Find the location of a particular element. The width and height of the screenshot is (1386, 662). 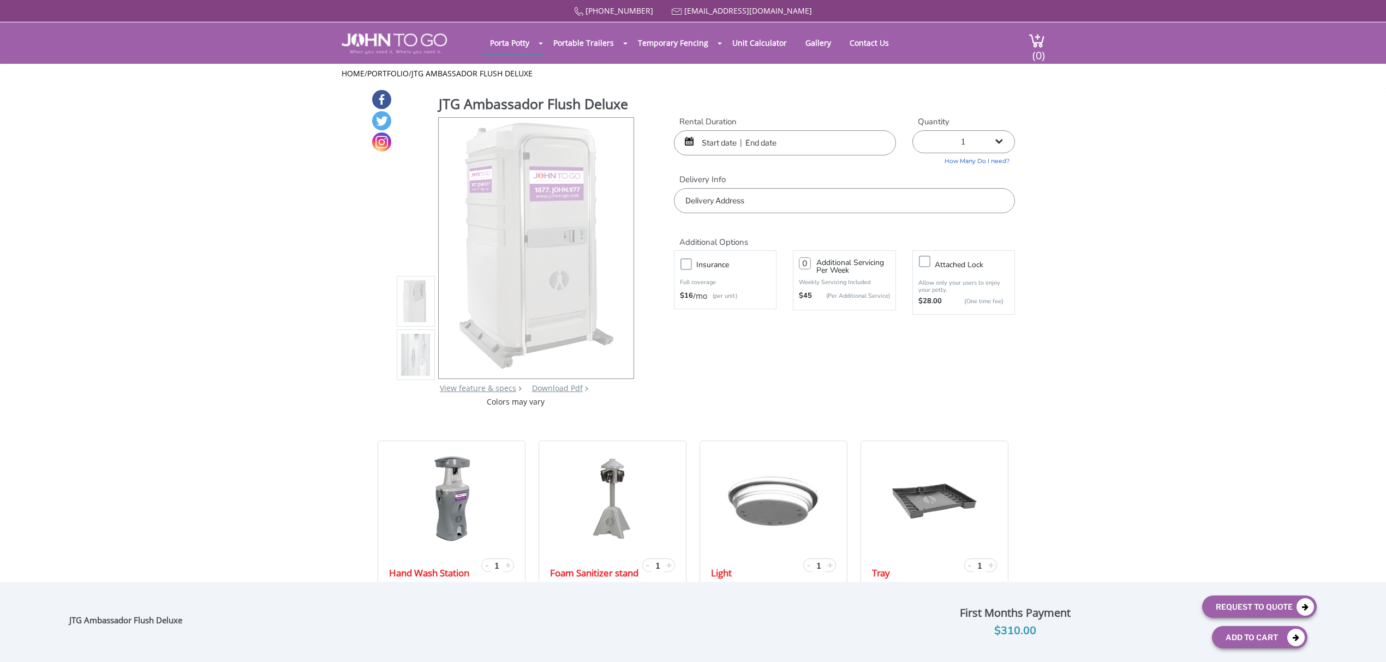

p: (per unit) is located at coordinates (722, 296).